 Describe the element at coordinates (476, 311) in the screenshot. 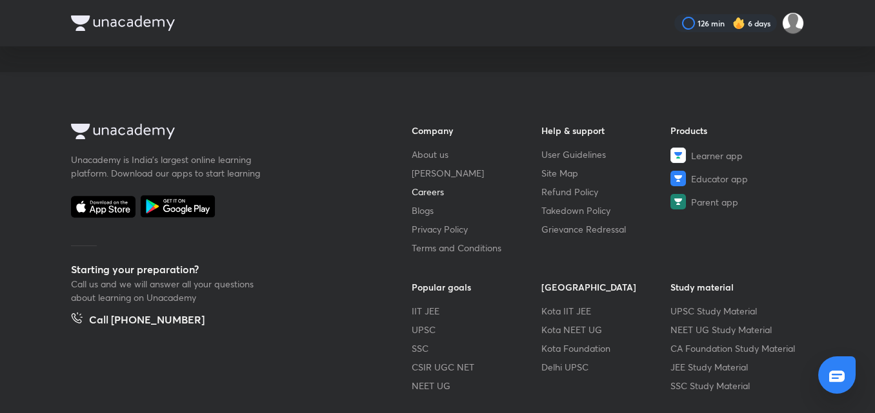

I see `a: IIT JEE` at that location.